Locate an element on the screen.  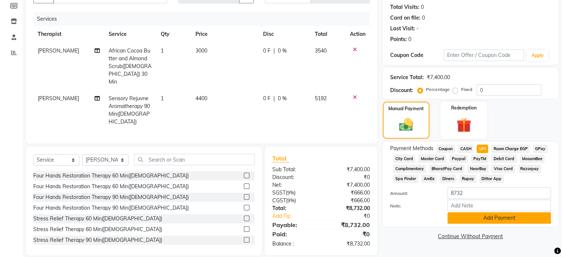
span: Visa Card is located at coordinates (504, 169).